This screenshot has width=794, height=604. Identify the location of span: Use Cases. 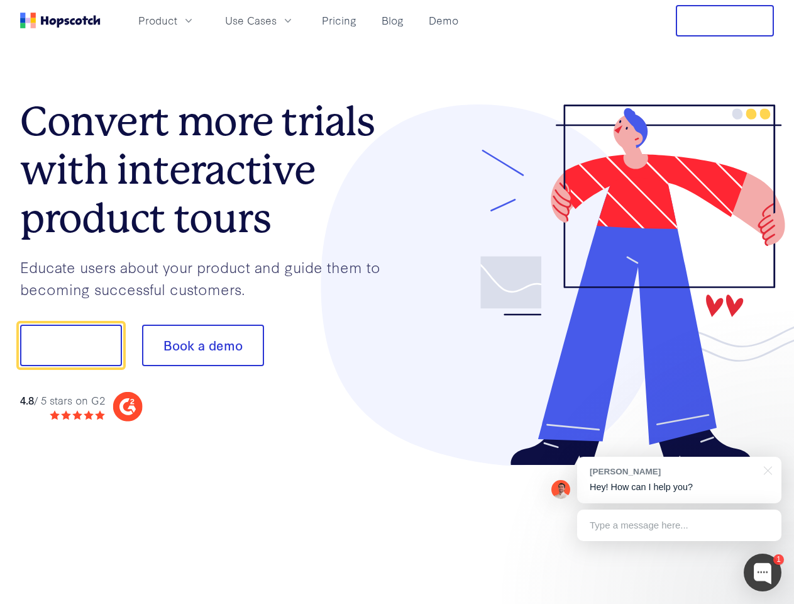
(251, 20).